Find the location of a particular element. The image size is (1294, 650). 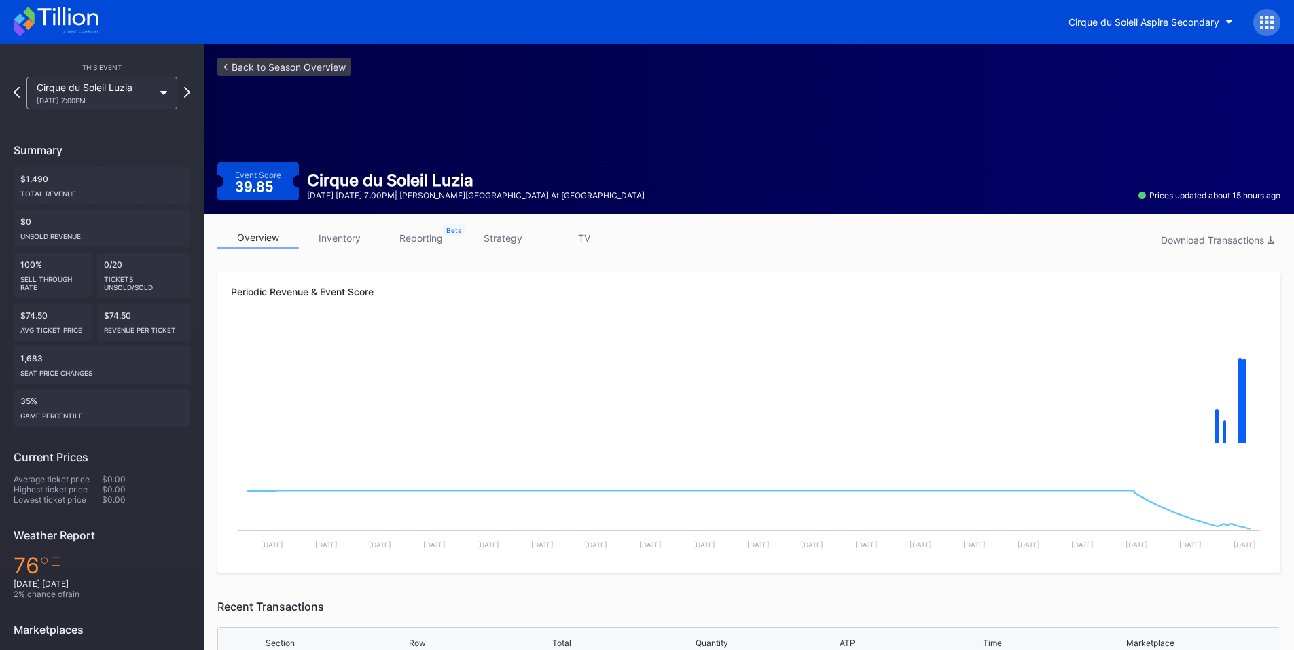

div: Avg ticket price is located at coordinates (52, 327).